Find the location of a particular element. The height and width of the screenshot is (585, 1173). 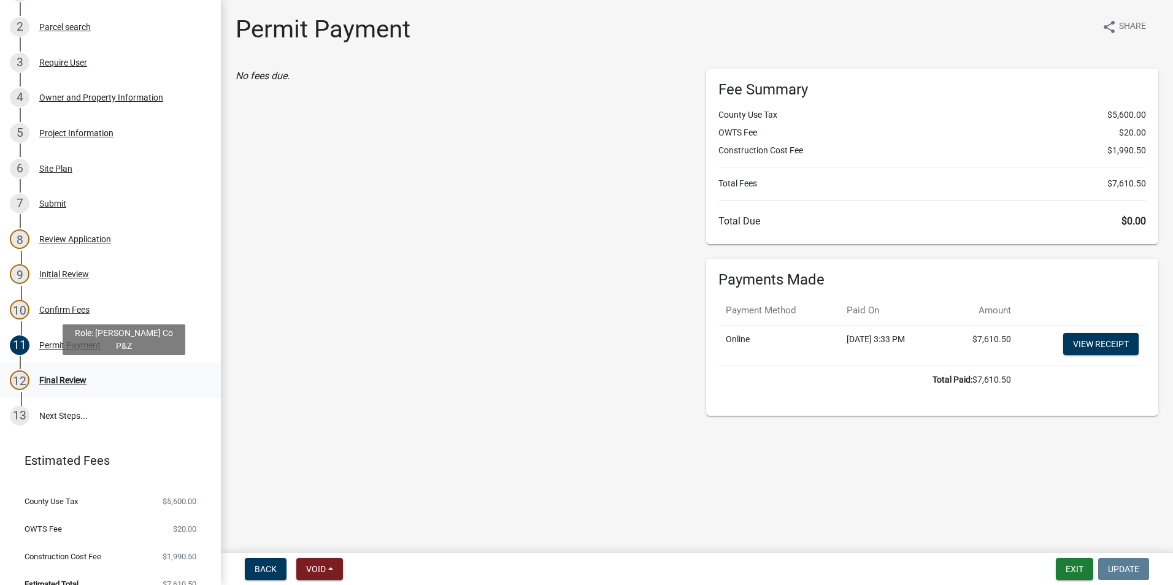

h1: Permit Payment is located at coordinates (323, 29).